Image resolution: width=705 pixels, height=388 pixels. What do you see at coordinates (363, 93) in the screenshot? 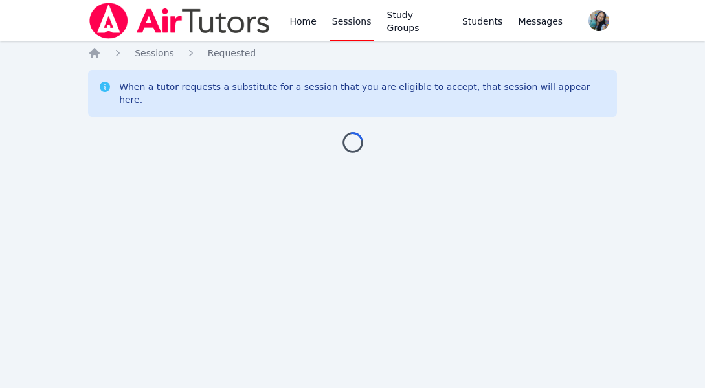
I see `div: When a tutor requests a substitute for a session that you are eligible to accept, that session wi...` at bounding box center [363, 93].